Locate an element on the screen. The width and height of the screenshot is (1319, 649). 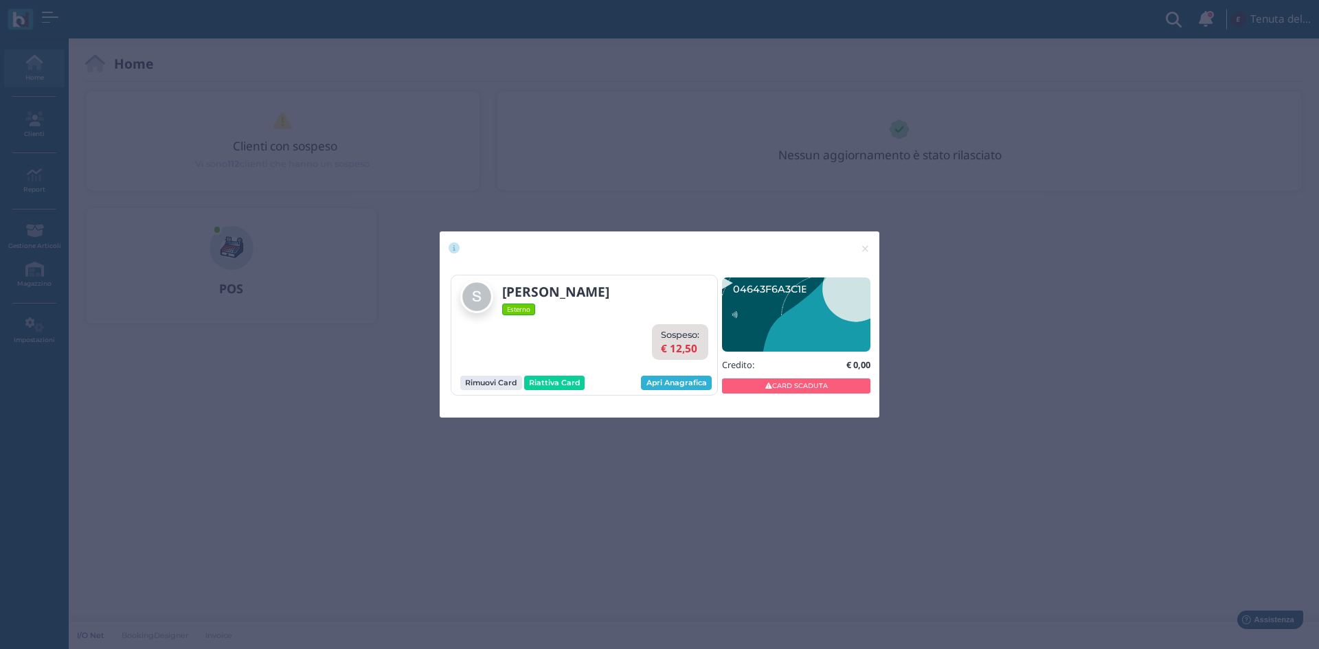
a: Apri Anagrafica is located at coordinates (676, 383).